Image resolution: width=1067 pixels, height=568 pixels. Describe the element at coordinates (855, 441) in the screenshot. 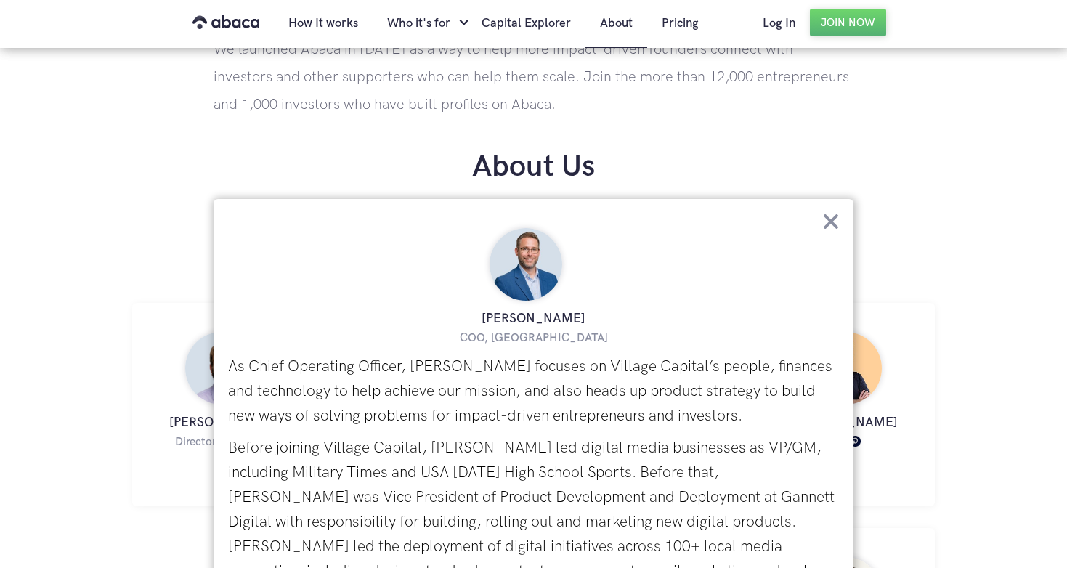

I see `img: Pixelmatters` at that location.